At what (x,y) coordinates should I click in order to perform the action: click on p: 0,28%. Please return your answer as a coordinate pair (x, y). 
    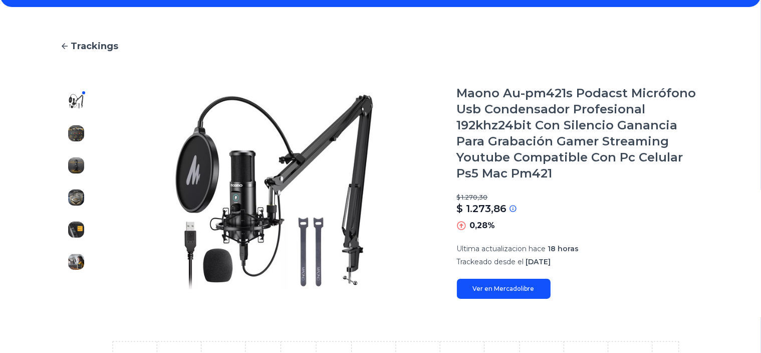
    Looking at the image, I should click on (482, 225).